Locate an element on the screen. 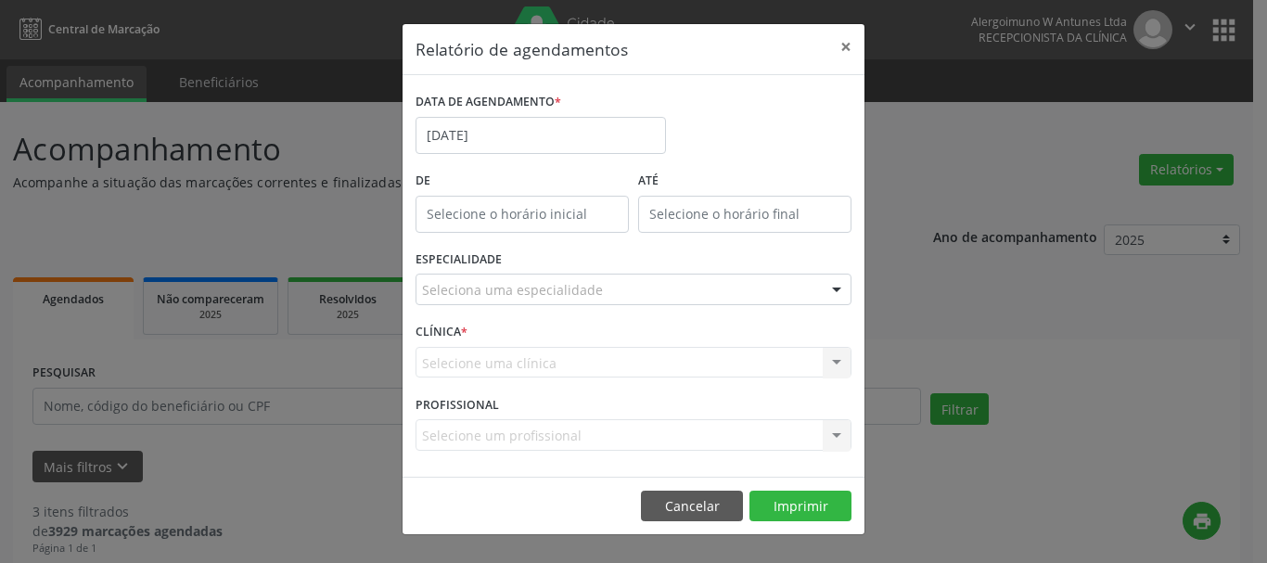 This screenshot has width=1267, height=563. input: Selecione uma data ou intervalo is located at coordinates (541, 135).